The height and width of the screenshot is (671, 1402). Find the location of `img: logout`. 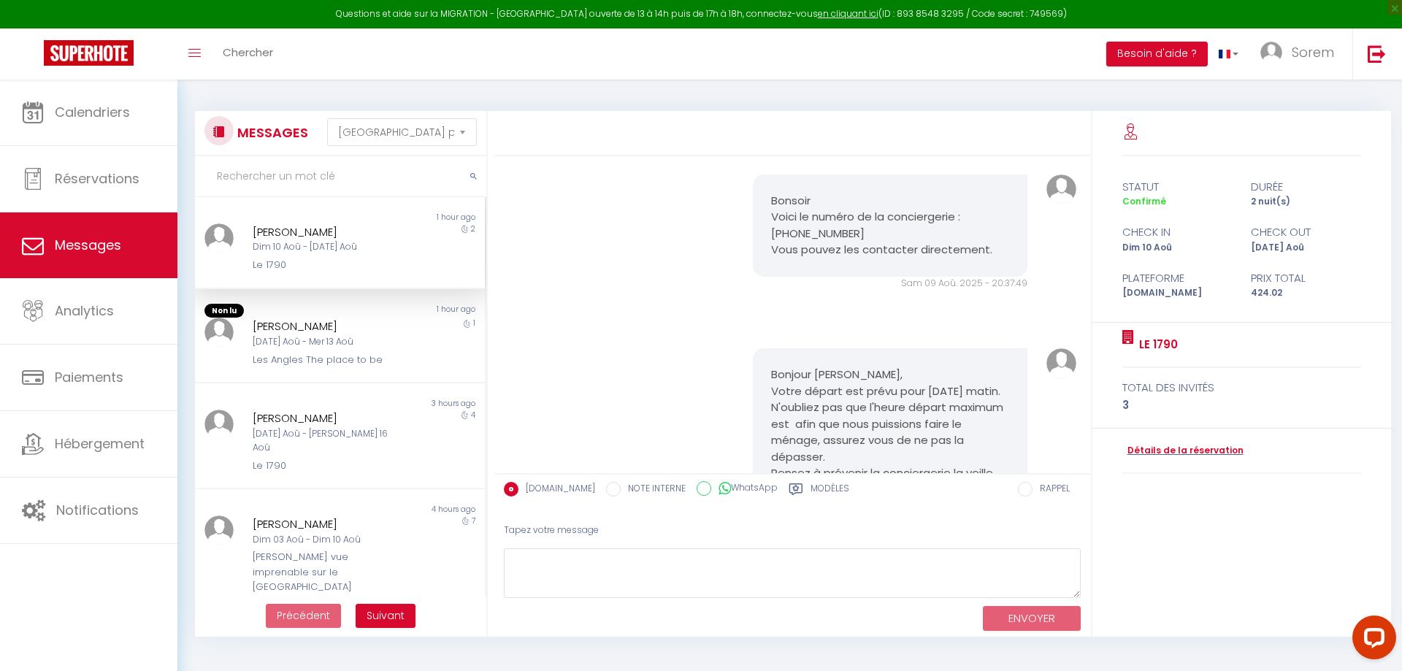

img: logout is located at coordinates (1377, 53).